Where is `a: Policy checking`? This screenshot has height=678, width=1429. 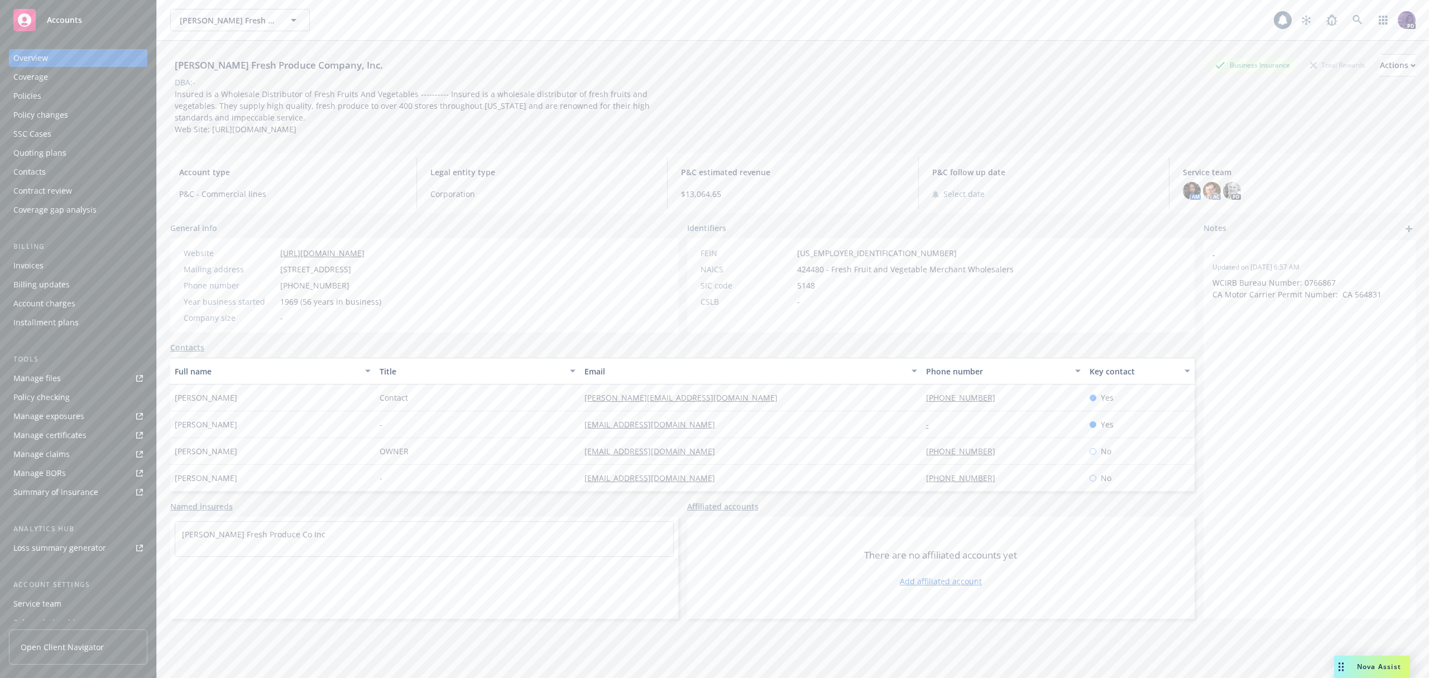
a: Policy checking is located at coordinates (78, 397).